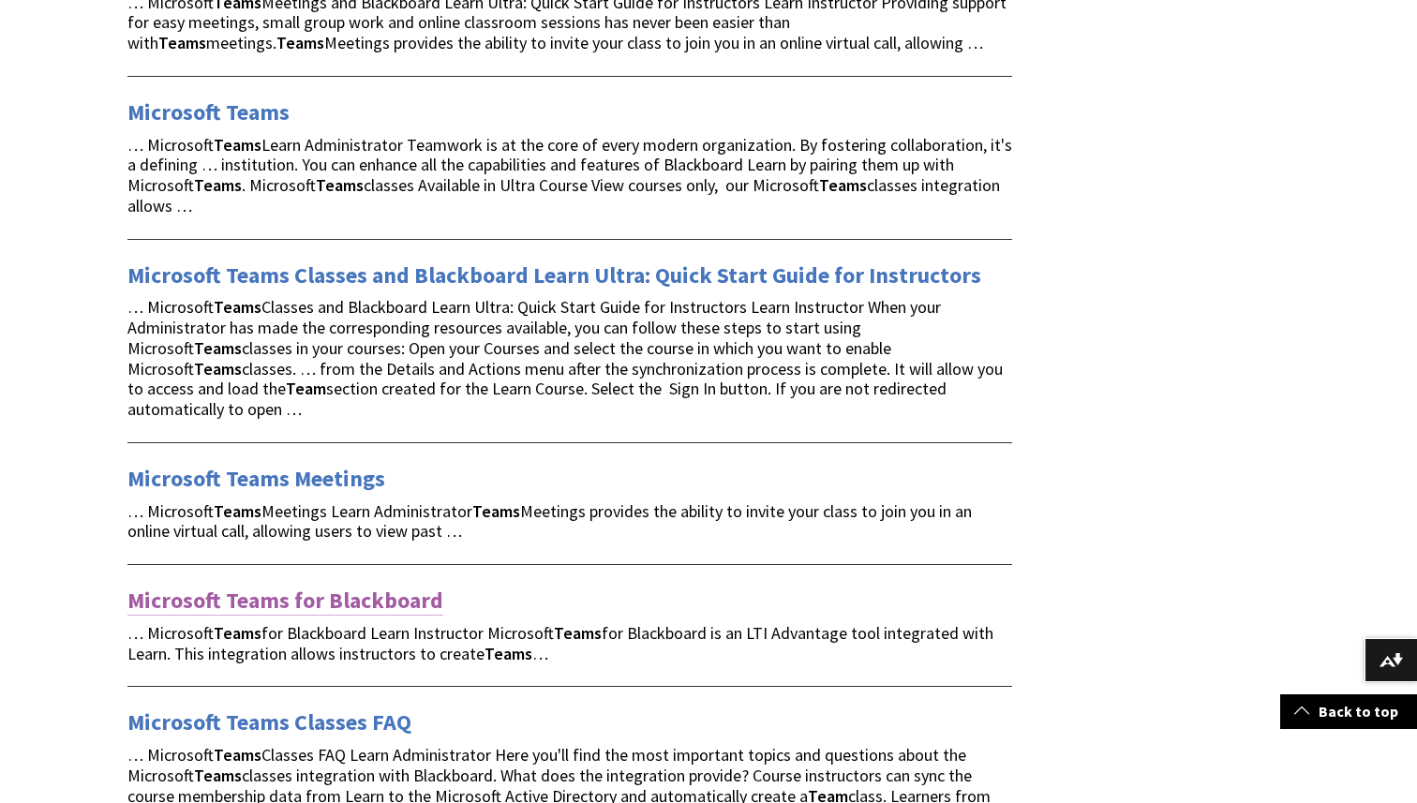  I want to click on span: … Microsoft Learn Administrator Teamwork is at the core of every modern organization. By fosterin..., so click(570, 175).